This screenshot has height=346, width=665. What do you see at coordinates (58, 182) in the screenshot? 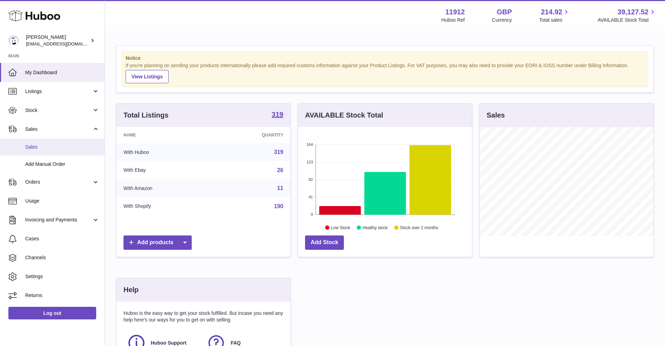
I see `span: Orders` at bounding box center [58, 182].